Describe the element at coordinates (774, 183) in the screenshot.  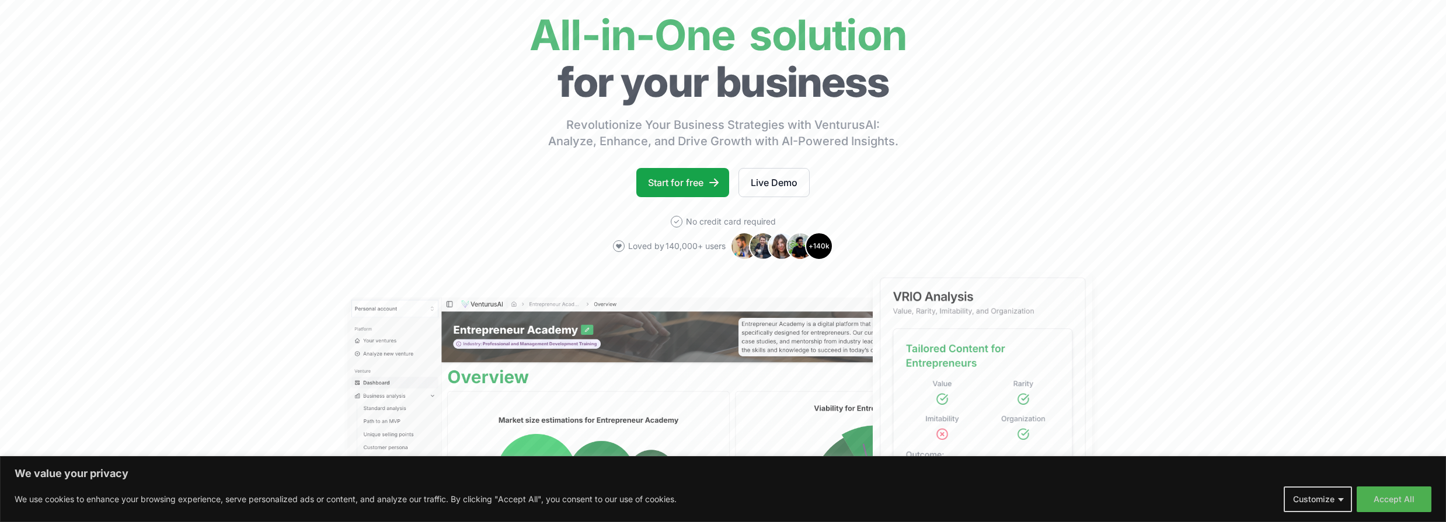
I see `a: Live Demo` at that location.